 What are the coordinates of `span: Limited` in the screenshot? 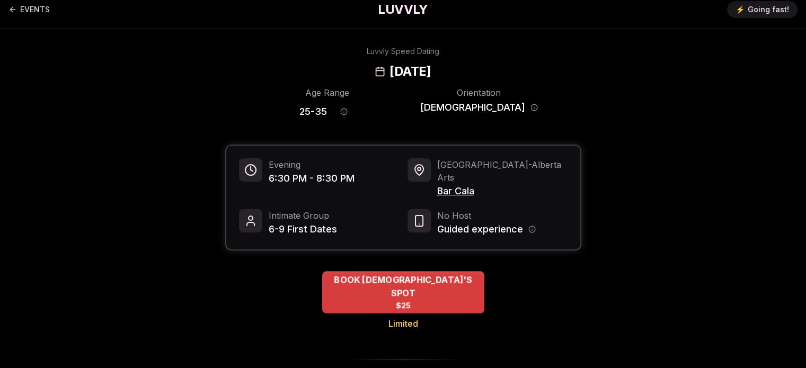 It's located at (403, 324).